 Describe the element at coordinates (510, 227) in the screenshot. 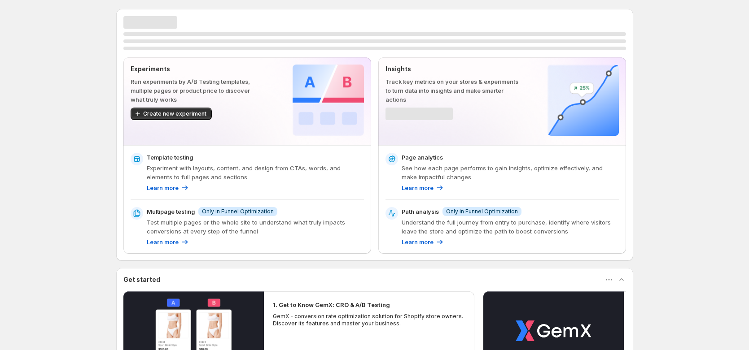

I see `p: Understand the full journey from entry to purchase, identify where visitors leave the store and o...` at that location.